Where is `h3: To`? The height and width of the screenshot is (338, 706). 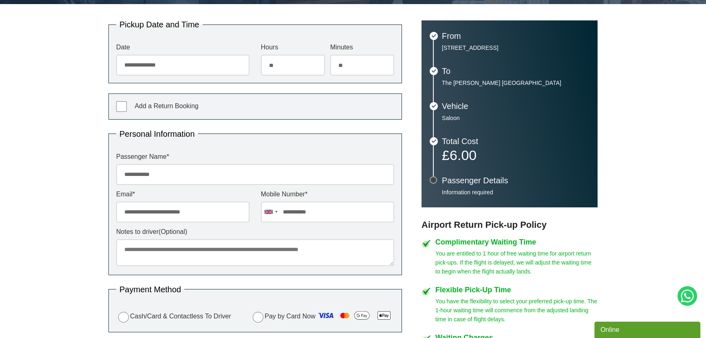
h3: To is located at coordinates (516, 71).